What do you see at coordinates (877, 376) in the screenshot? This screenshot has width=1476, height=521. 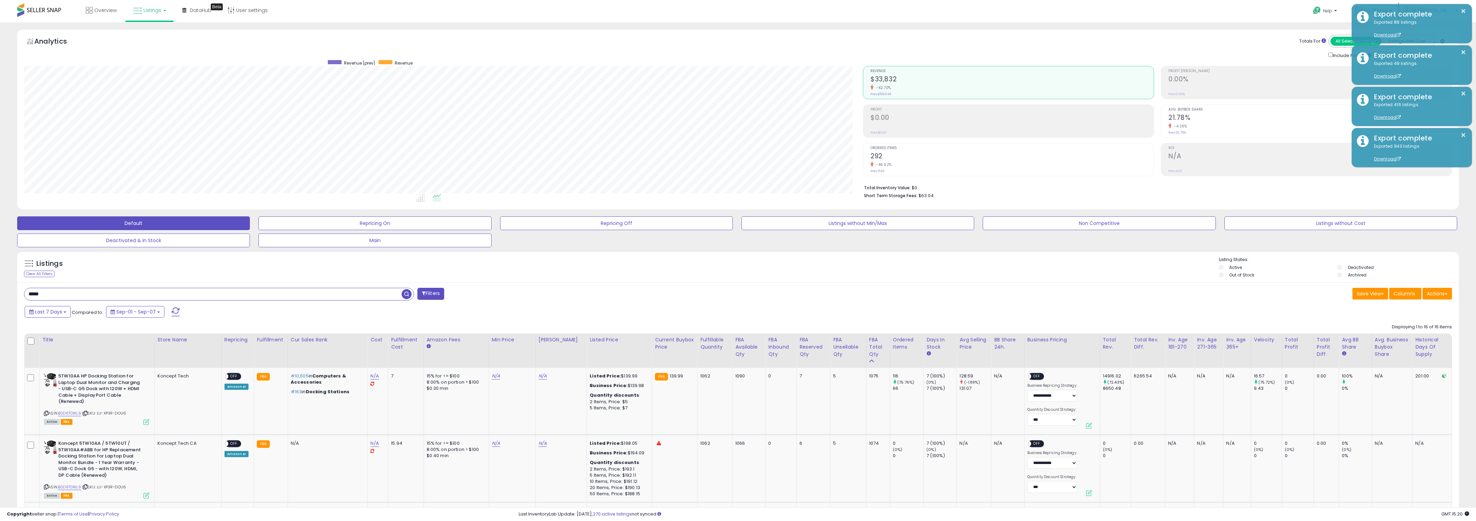 I see `div: 1075` at bounding box center [877, 376].